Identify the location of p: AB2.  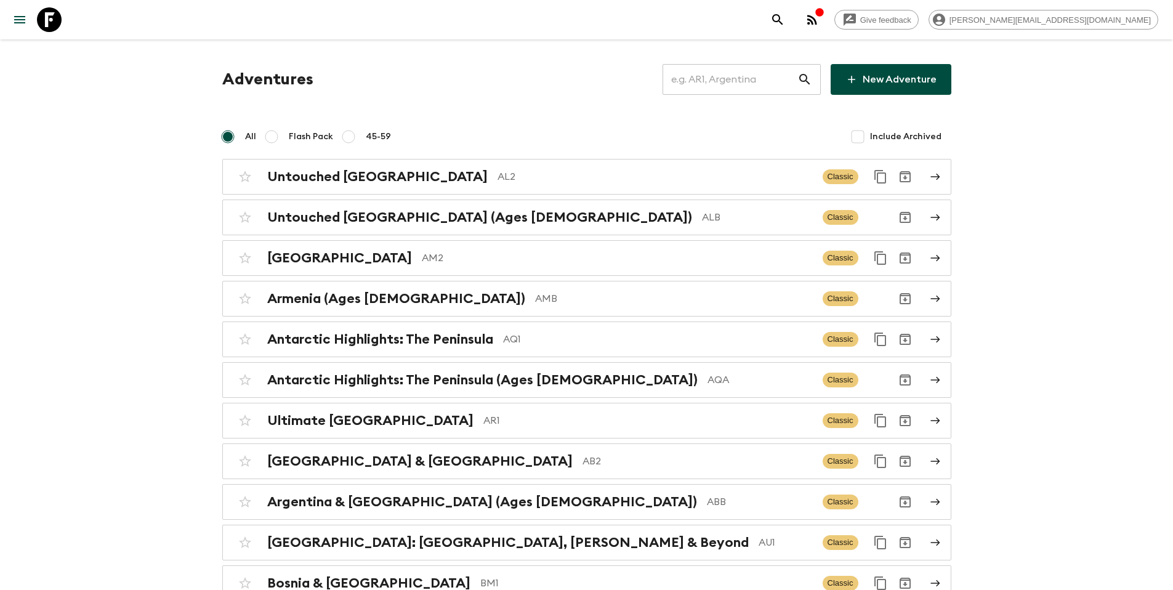
(697, 461).